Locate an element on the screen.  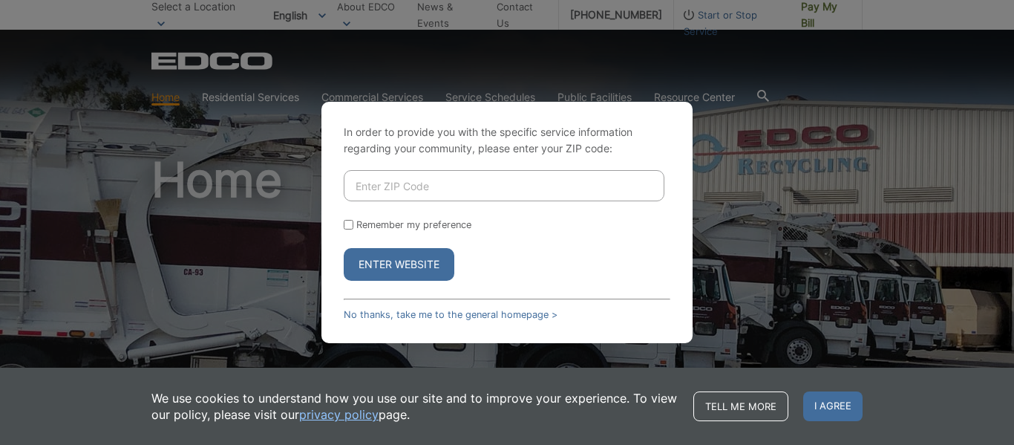
button: Enter Website is located at coordinates (399, 264).